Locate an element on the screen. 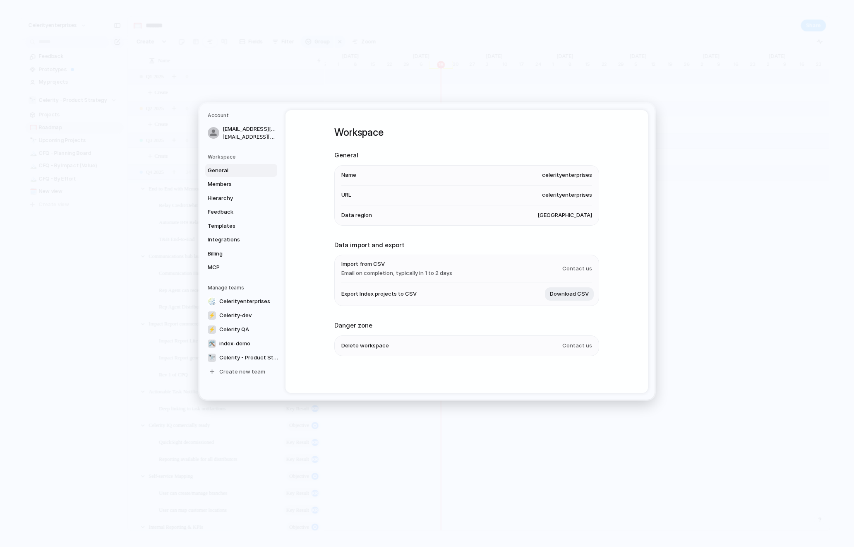 Image resolution: width=854 pixels, height=547 pixels. span: Export Index projects to CSV is located at coordinates (379, 294).